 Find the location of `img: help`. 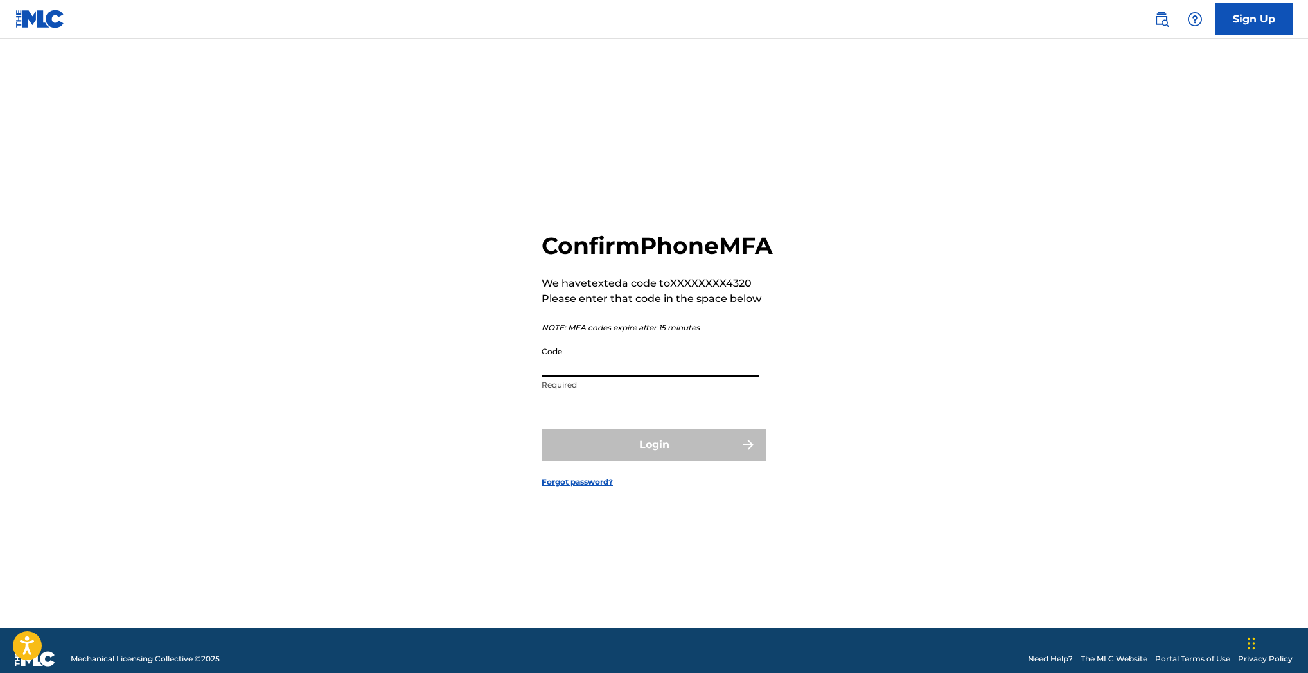

img: help is located at coordinates (1195, 19).